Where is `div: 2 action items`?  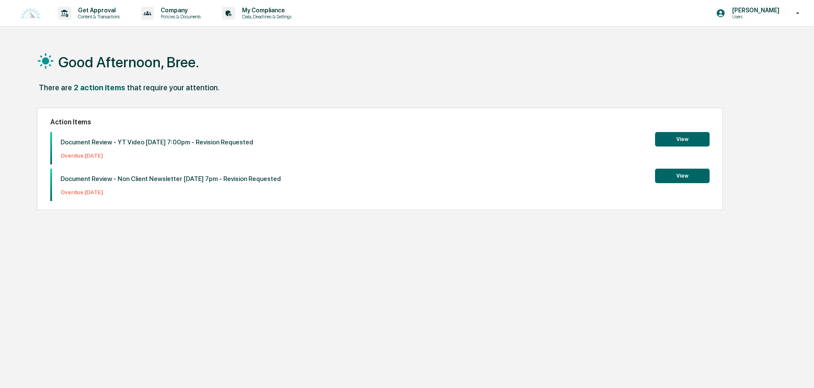
div: 2 action items is located at coordinates (99, 87).